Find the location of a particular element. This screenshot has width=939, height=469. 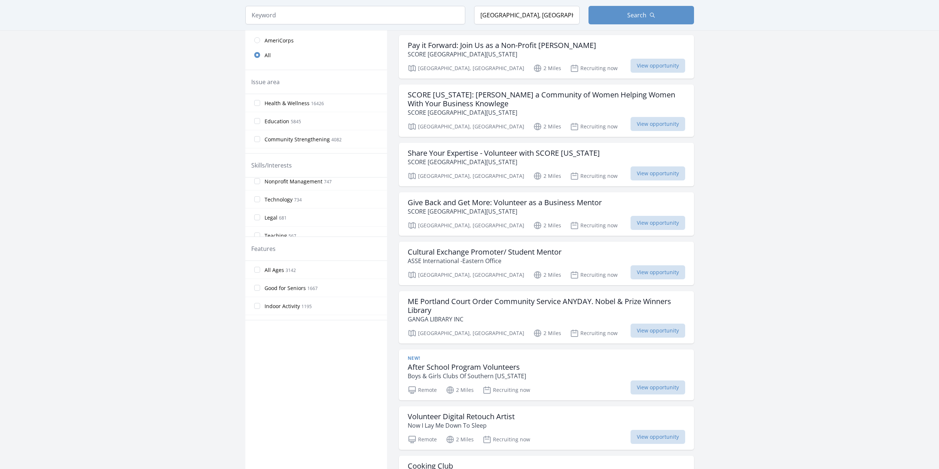

input: Education 5845 is located at coordinates (257, 121).